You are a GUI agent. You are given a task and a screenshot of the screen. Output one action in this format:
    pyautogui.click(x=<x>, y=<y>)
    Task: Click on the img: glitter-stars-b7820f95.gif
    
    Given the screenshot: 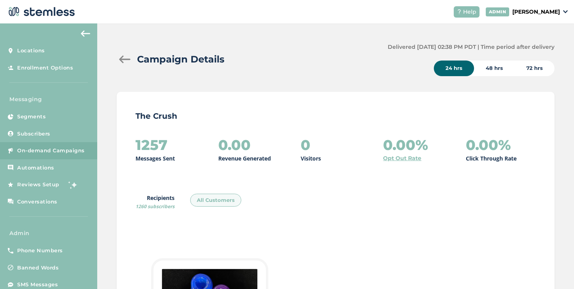 What is the action you would take?
    pyautogui.click(x=73, y=185)
    